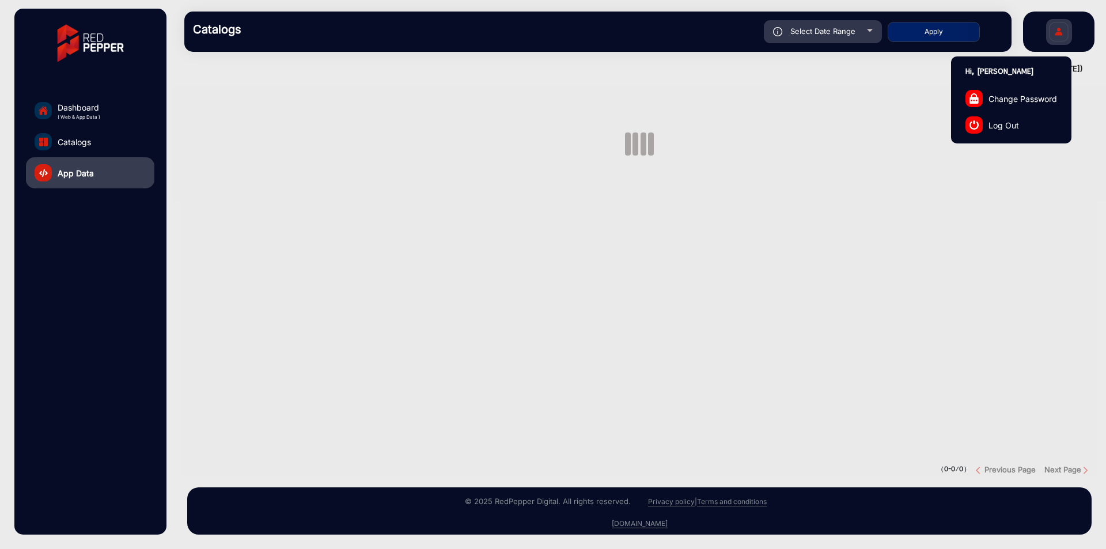  I want to click on a: Dashboard( Web & App Data ), so click(90, 111).